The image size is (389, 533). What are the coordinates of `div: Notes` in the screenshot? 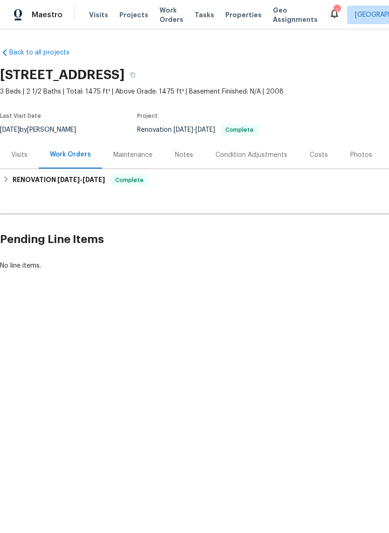 It's located at (184, 155).